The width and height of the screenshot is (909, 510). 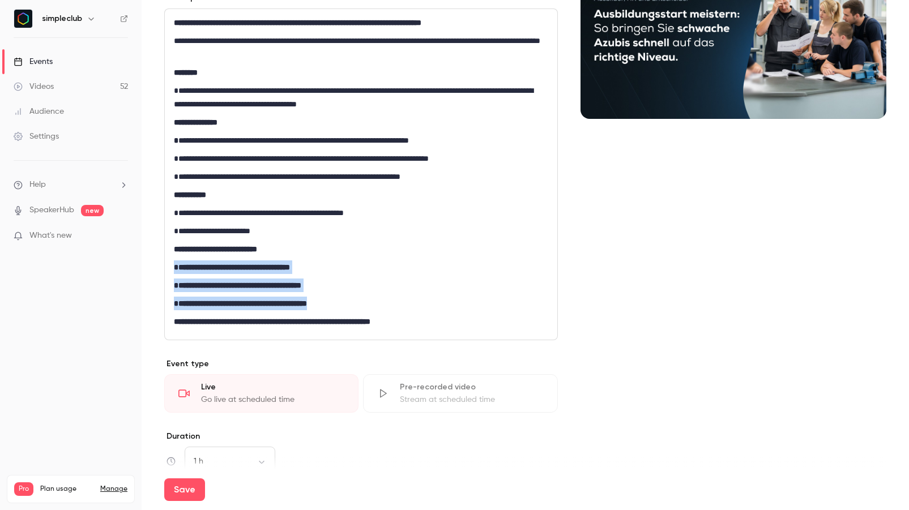 What do you see at coordinates (92, 211) in the screenshot?
I see `span: new` at bounding box center [92, 211].